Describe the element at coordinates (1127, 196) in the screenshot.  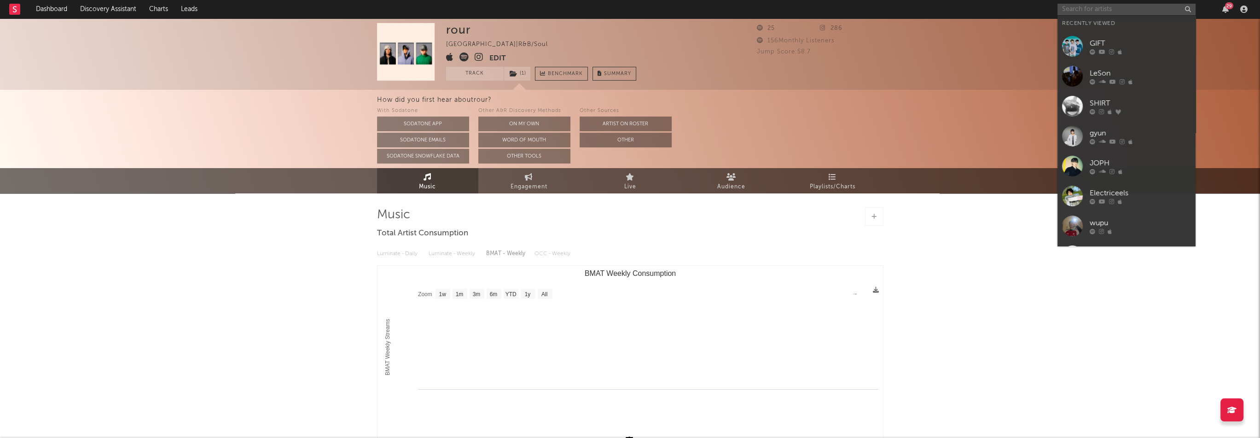
I see `a: Electriceels` at that location.